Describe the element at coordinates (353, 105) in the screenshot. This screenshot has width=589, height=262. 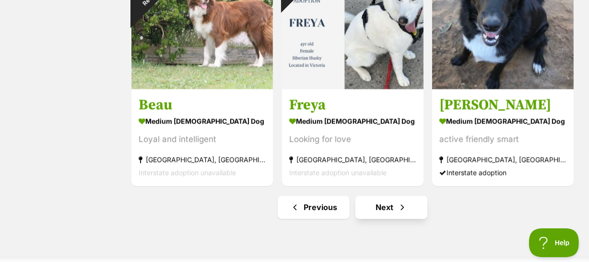
I see `h3: Freya` at that location.